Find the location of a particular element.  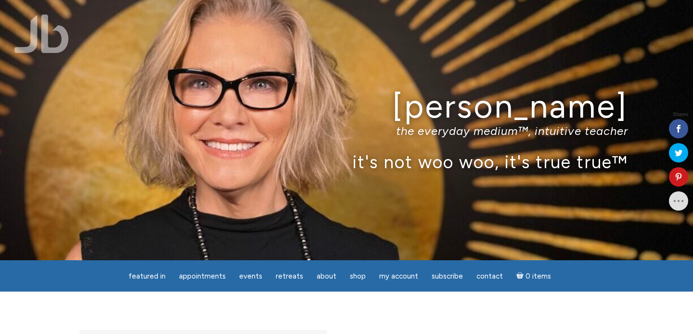

a: About is located at coordinates (326, 276).